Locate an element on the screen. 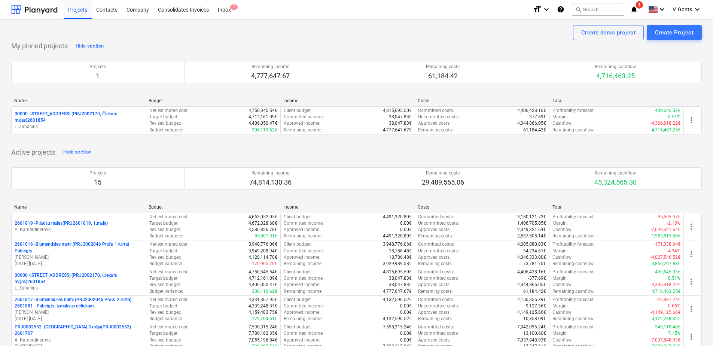  p: 4,777,647.67€ is located at coordinates (397, 130).